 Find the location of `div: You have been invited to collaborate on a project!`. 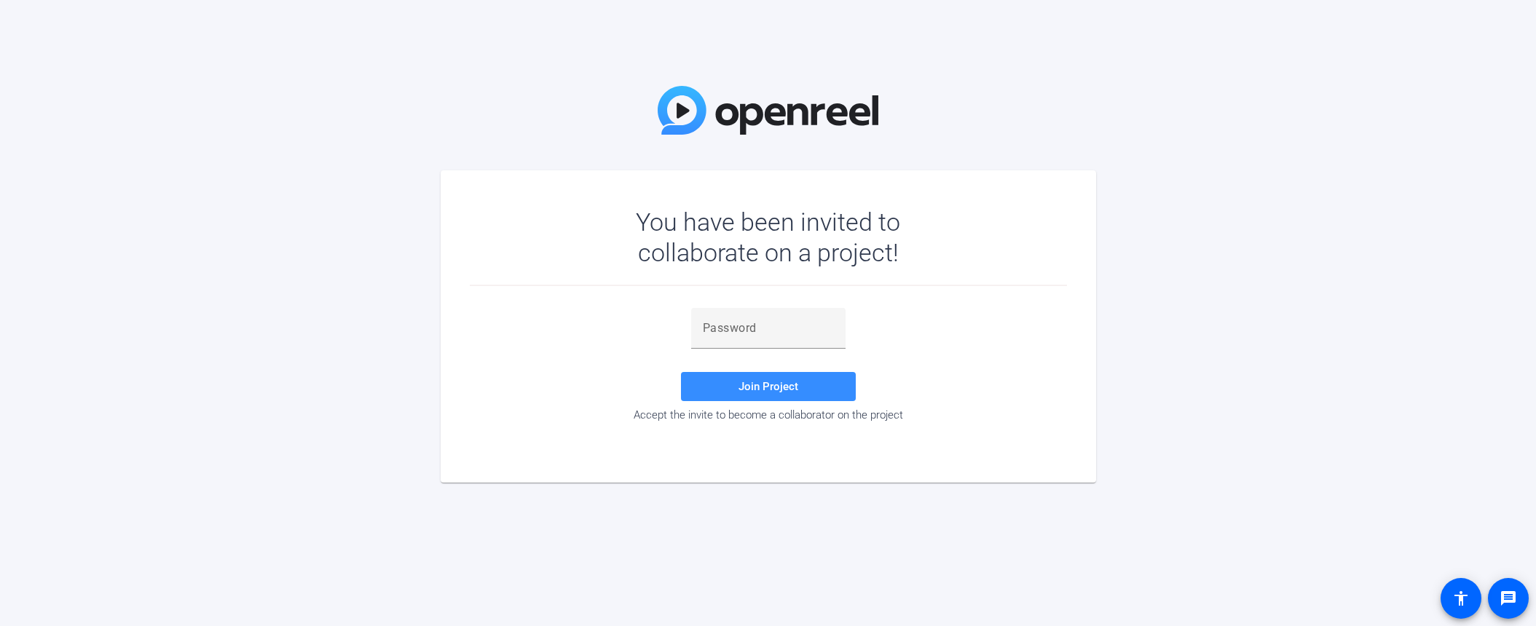

div: You have been invited to collaborate on a project! is located at coordinates (768, 237).